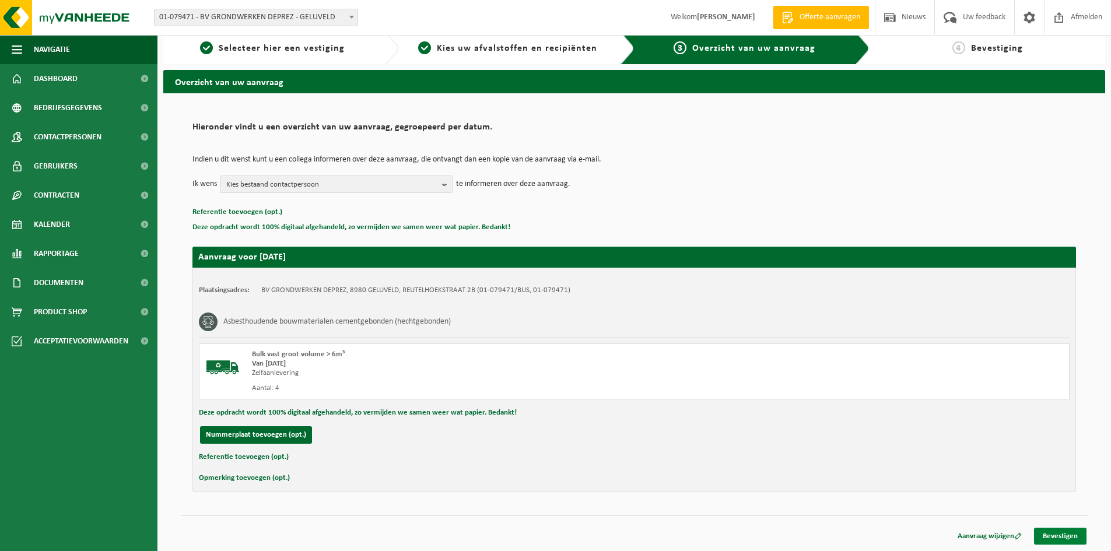  I want to click on span: Offerte aanvragen, so click(830, 17).